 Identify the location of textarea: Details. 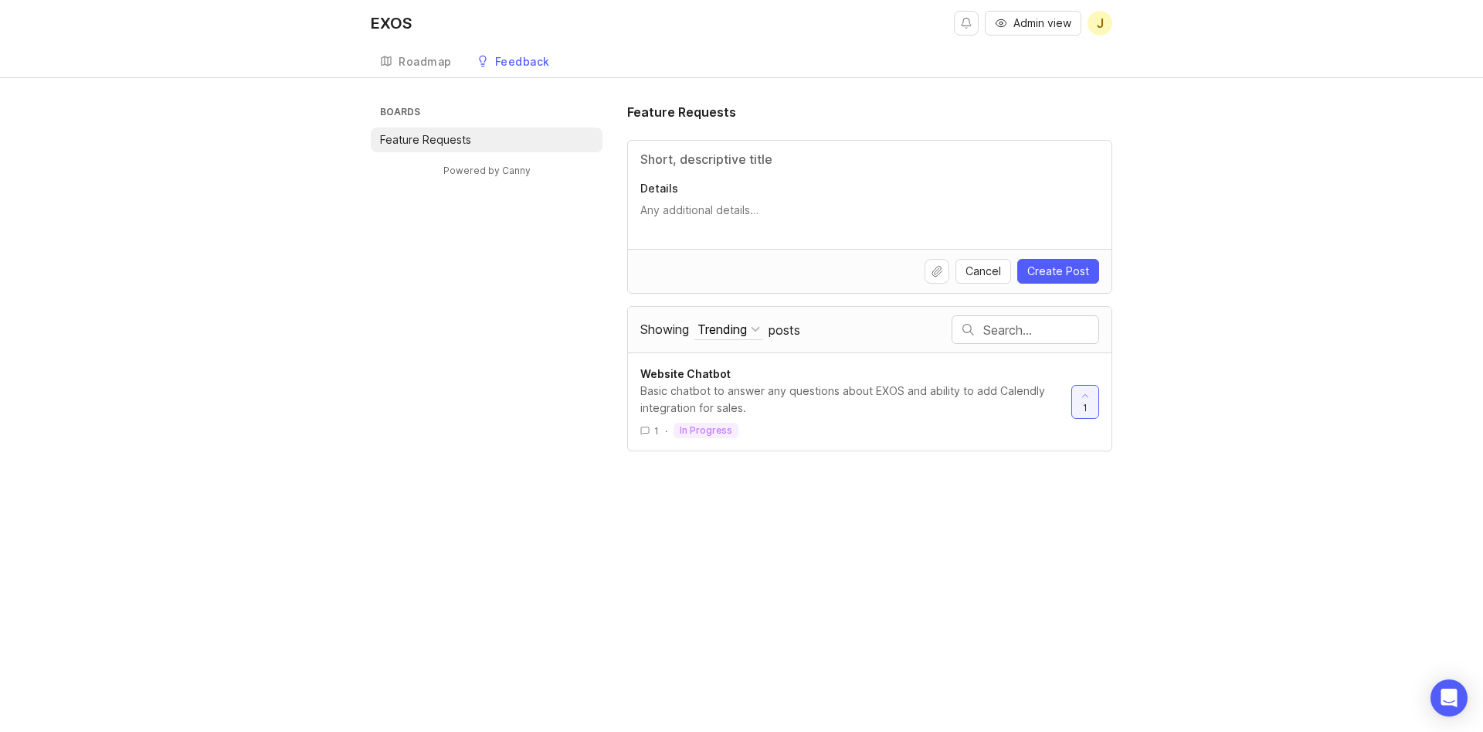
(870, 218).